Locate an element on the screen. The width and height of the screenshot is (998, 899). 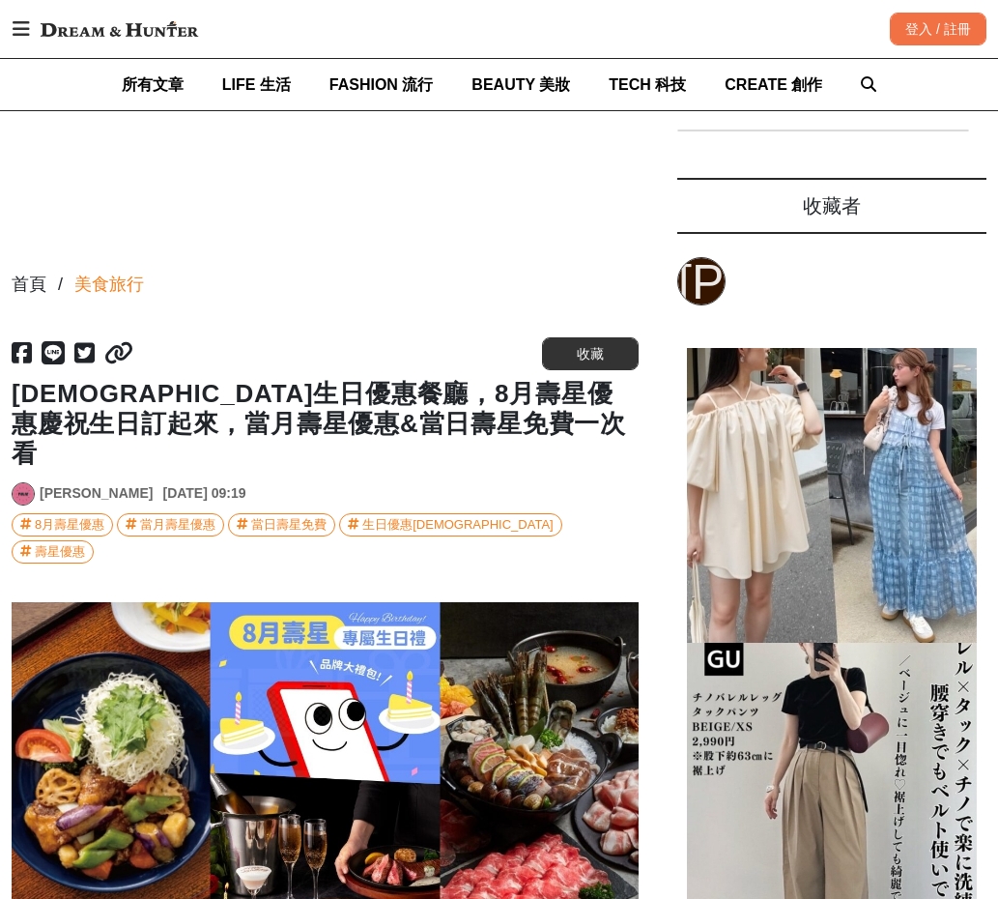
a: Avatar is located at coordinates (23, 494).